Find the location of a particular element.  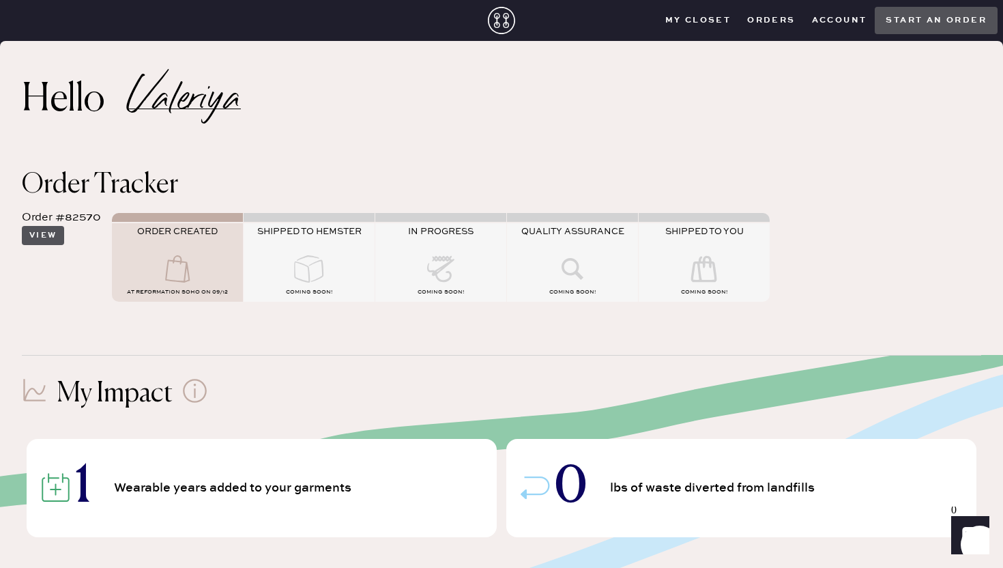

span: Wearable years added to your garments is located at coordinates (235, 488).